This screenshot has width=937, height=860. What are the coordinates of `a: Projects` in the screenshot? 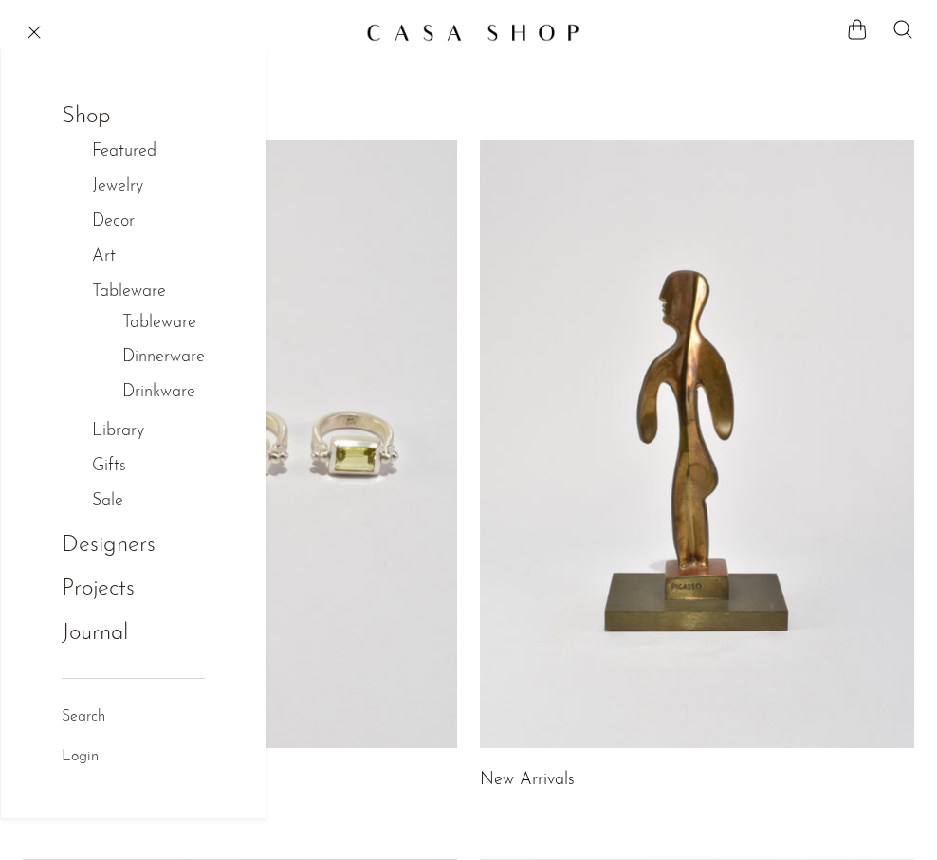 It's located at (111, 589).